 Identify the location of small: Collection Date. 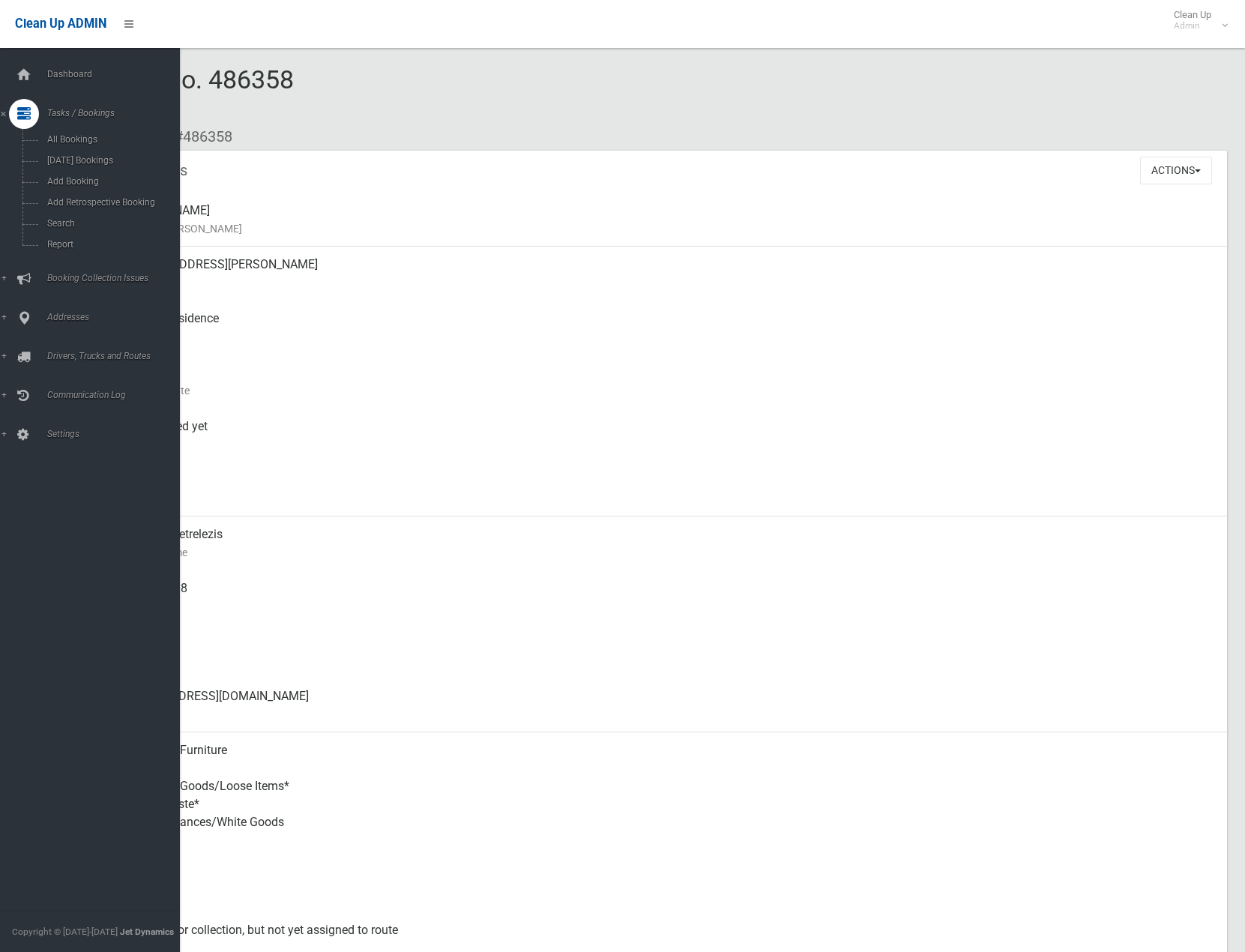
(667, 390).